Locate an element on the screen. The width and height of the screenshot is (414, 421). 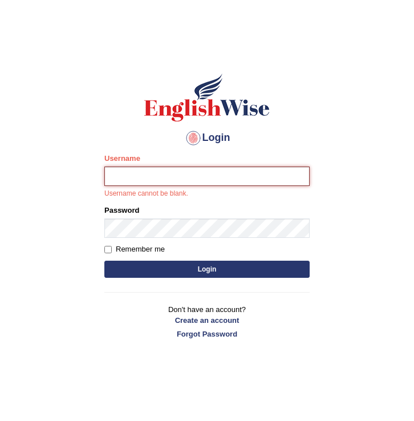
a: Create an account is located at coordinates (207, 320).